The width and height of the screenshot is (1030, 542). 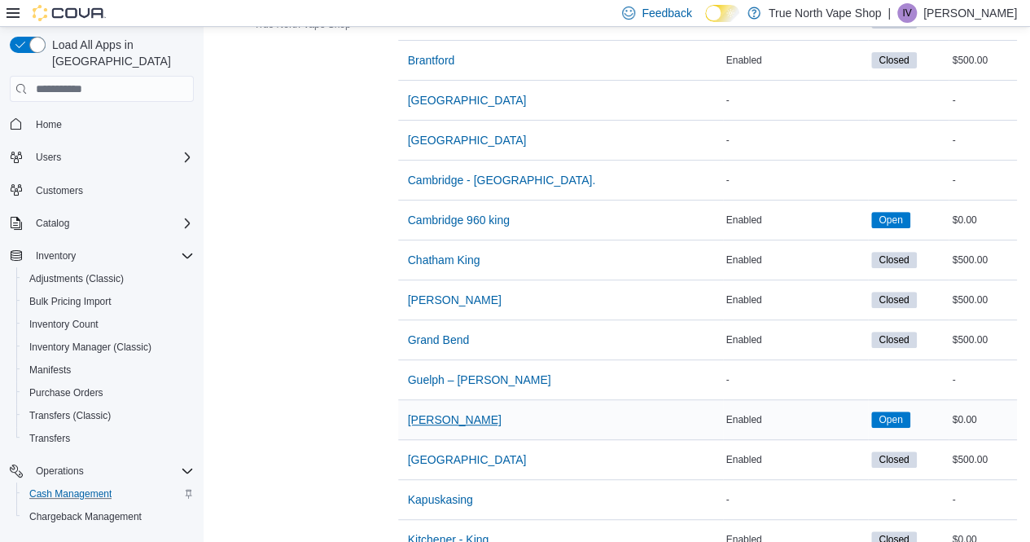 What do you see at coordinates (983, 220) in the screenshot?
I see `div: $0.00` at bounding box center [983, 220].